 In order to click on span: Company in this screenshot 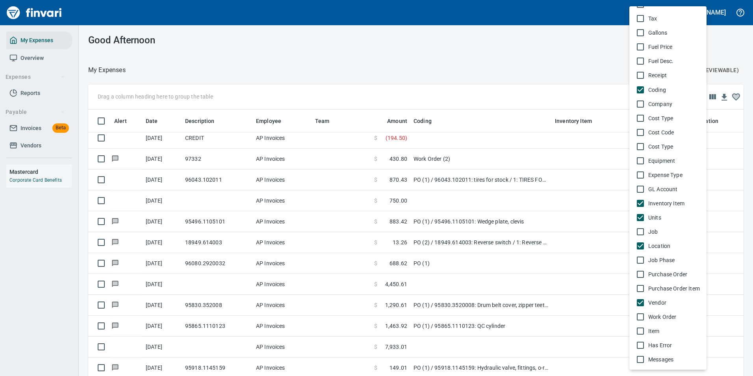, I will do `click(674, 104)`.